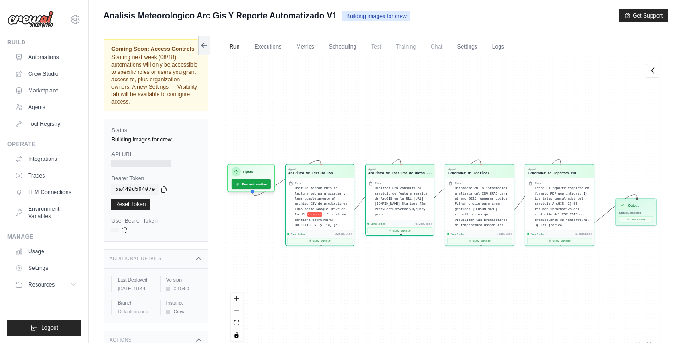 The width and height of the screenshot is (683, 343). Describe the element at coordinates (131, 289) in the screenshot. I see `time: August 14, 2025 at 18:44 GMT-5` at that location.